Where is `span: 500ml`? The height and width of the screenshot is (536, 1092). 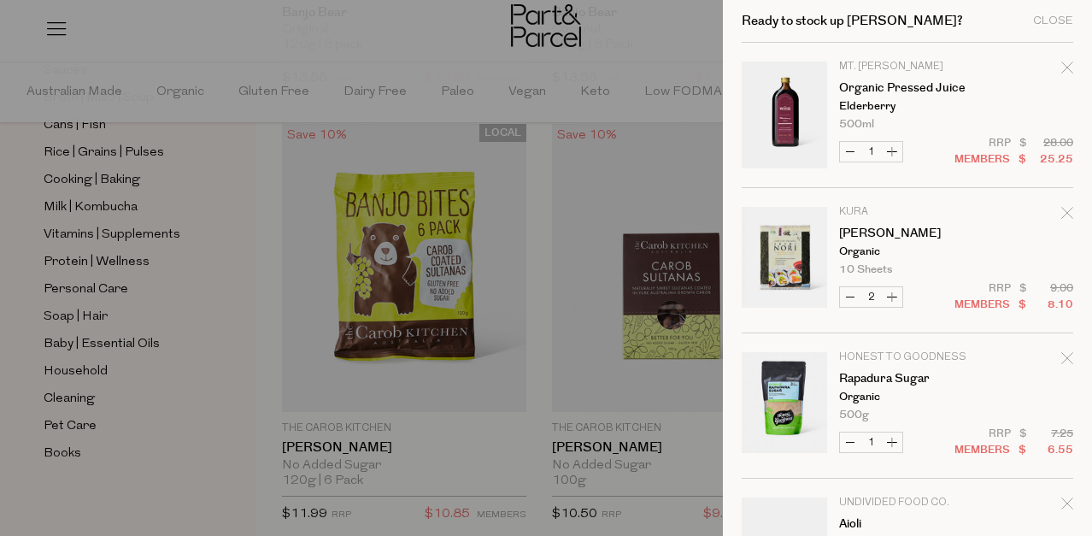
span: 500ml is located at coordinates (856, 124).